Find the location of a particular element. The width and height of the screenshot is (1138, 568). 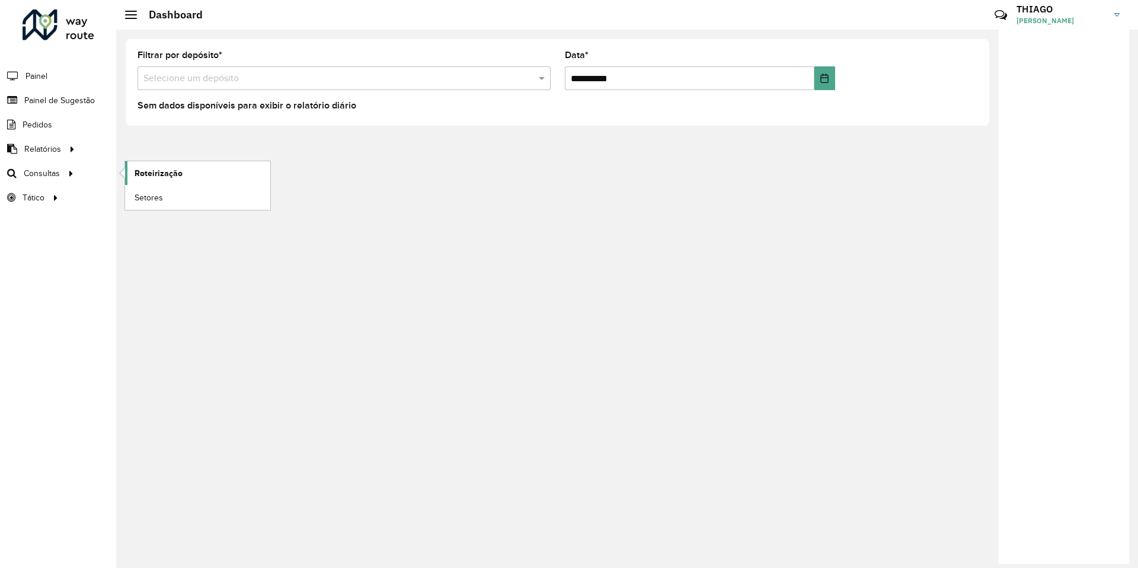

span: Setores is located at coordinates (149, 197).